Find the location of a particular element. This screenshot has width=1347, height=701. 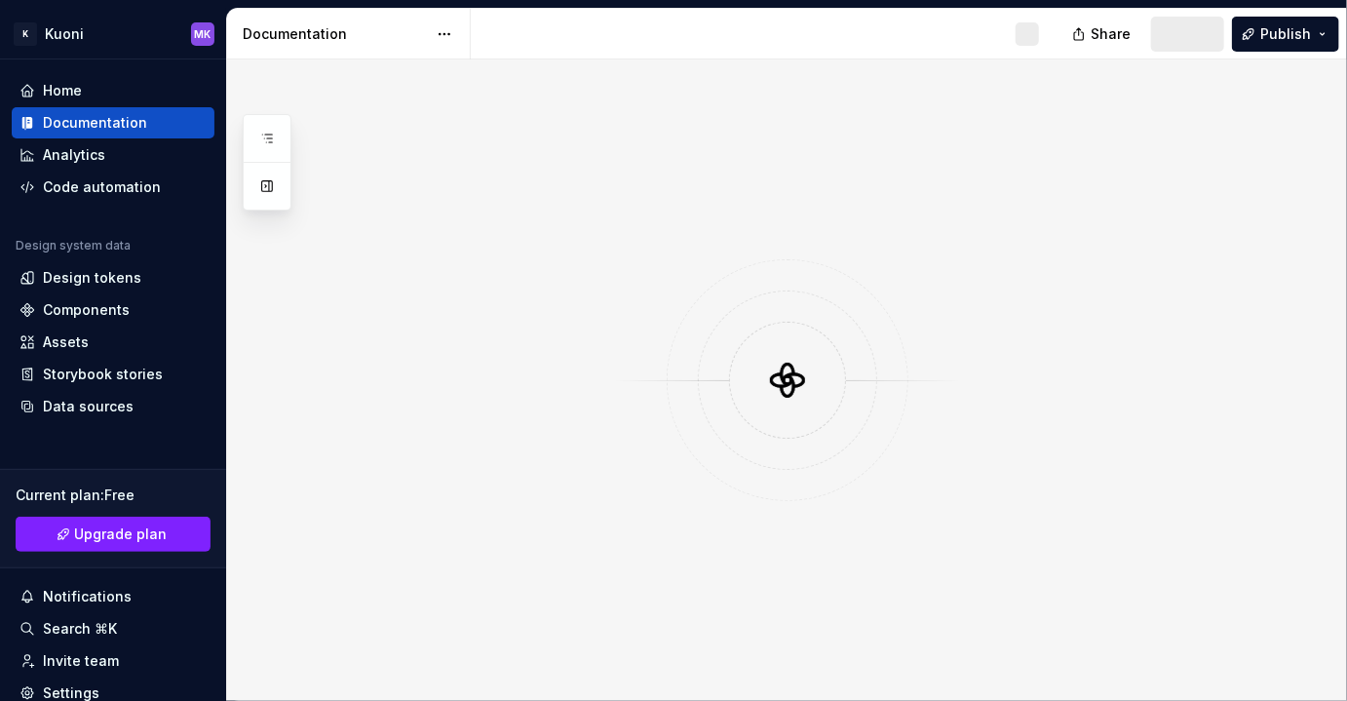

a: Code automation is located at coordinates (113, 187).